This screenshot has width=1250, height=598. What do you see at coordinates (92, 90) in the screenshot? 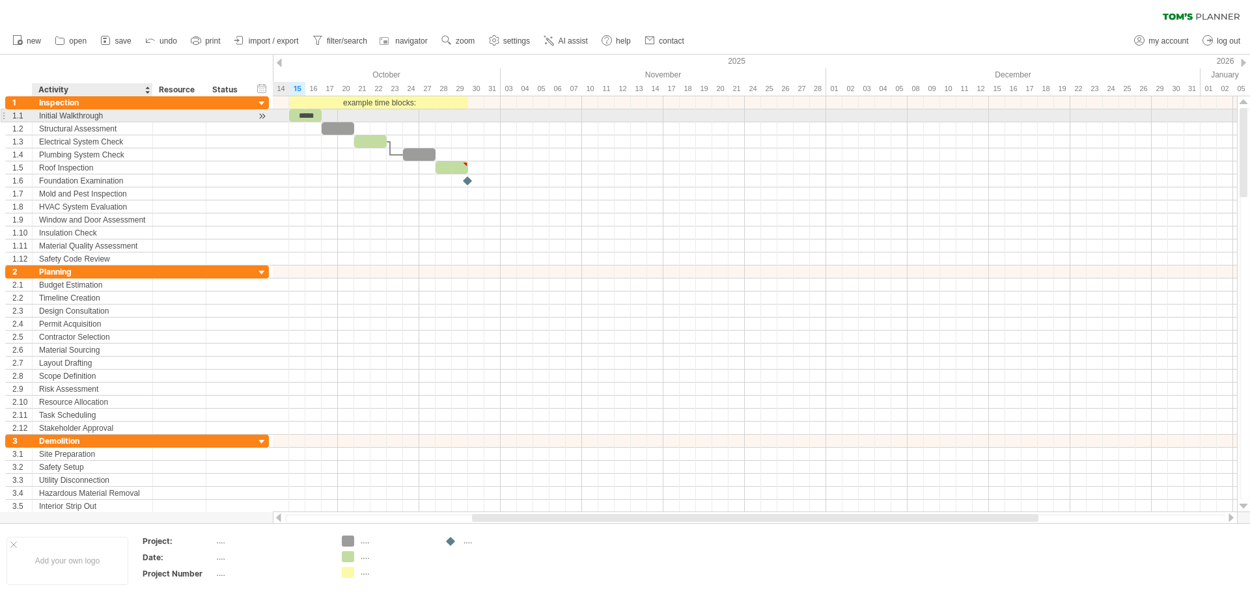
I see `div: Activity` at bounding box center [92, 90].